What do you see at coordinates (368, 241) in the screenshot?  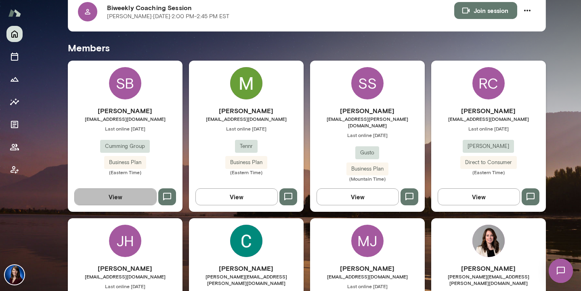 I see `div: MJ` at bounding box center [368, 241].